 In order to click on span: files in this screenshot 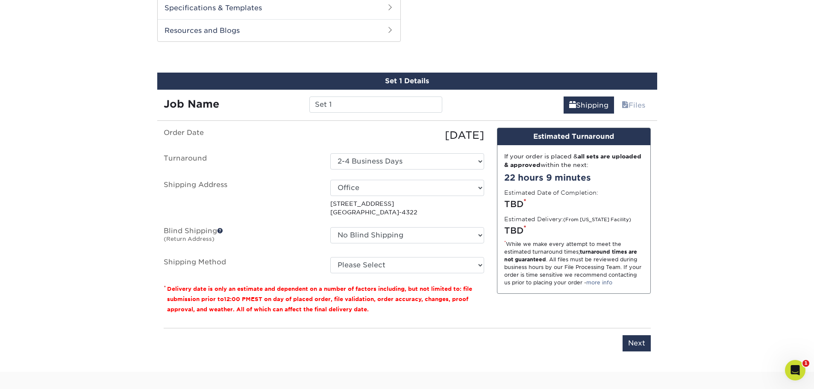, I will do `click(626, 105)`.